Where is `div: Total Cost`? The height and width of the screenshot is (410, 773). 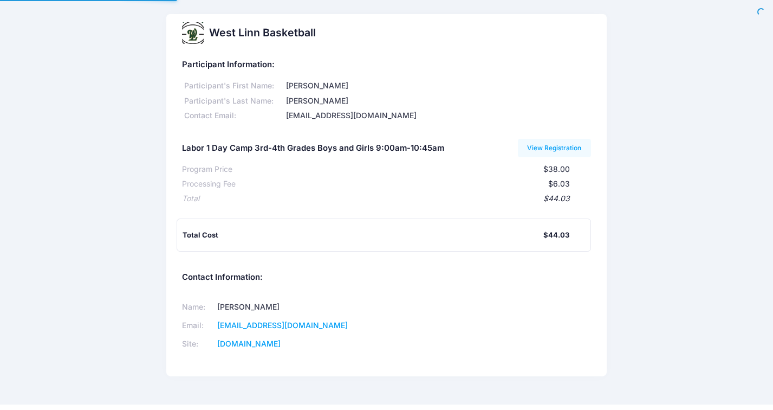
div: Total Cost is located at coordinates (363, 235).